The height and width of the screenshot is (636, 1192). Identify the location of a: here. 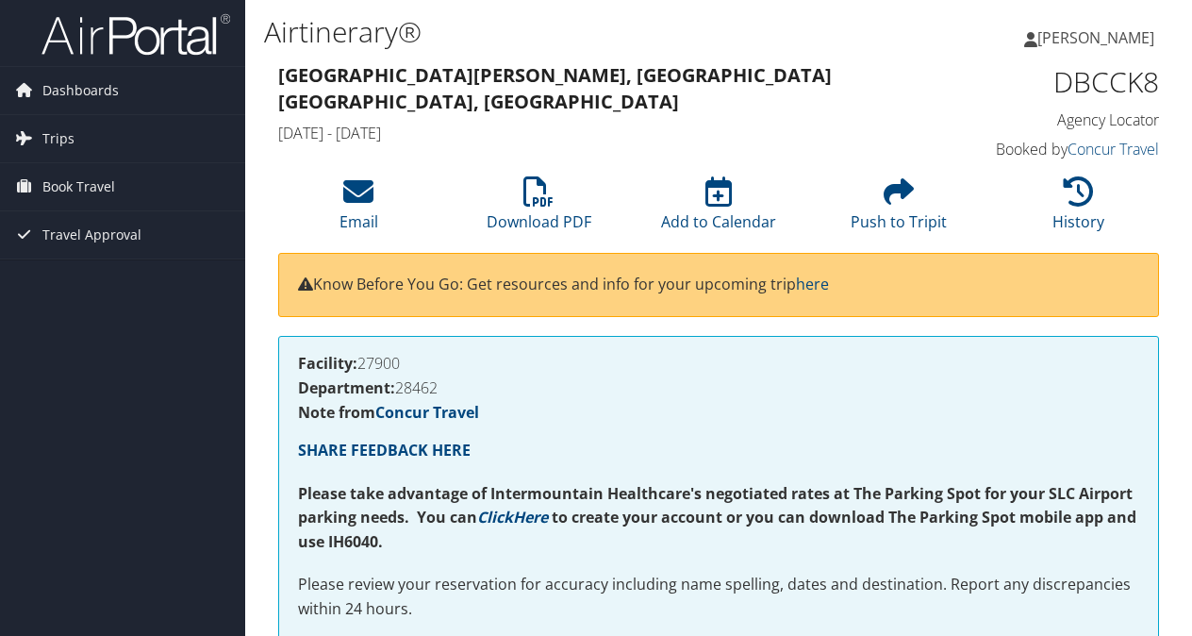
(812, 284).